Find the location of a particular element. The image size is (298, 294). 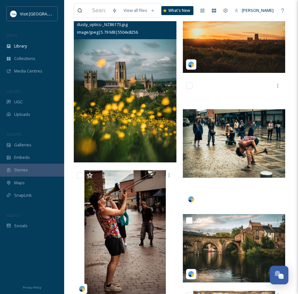

img: 1680077135441.jpeg is located at coordinates (13, 14).